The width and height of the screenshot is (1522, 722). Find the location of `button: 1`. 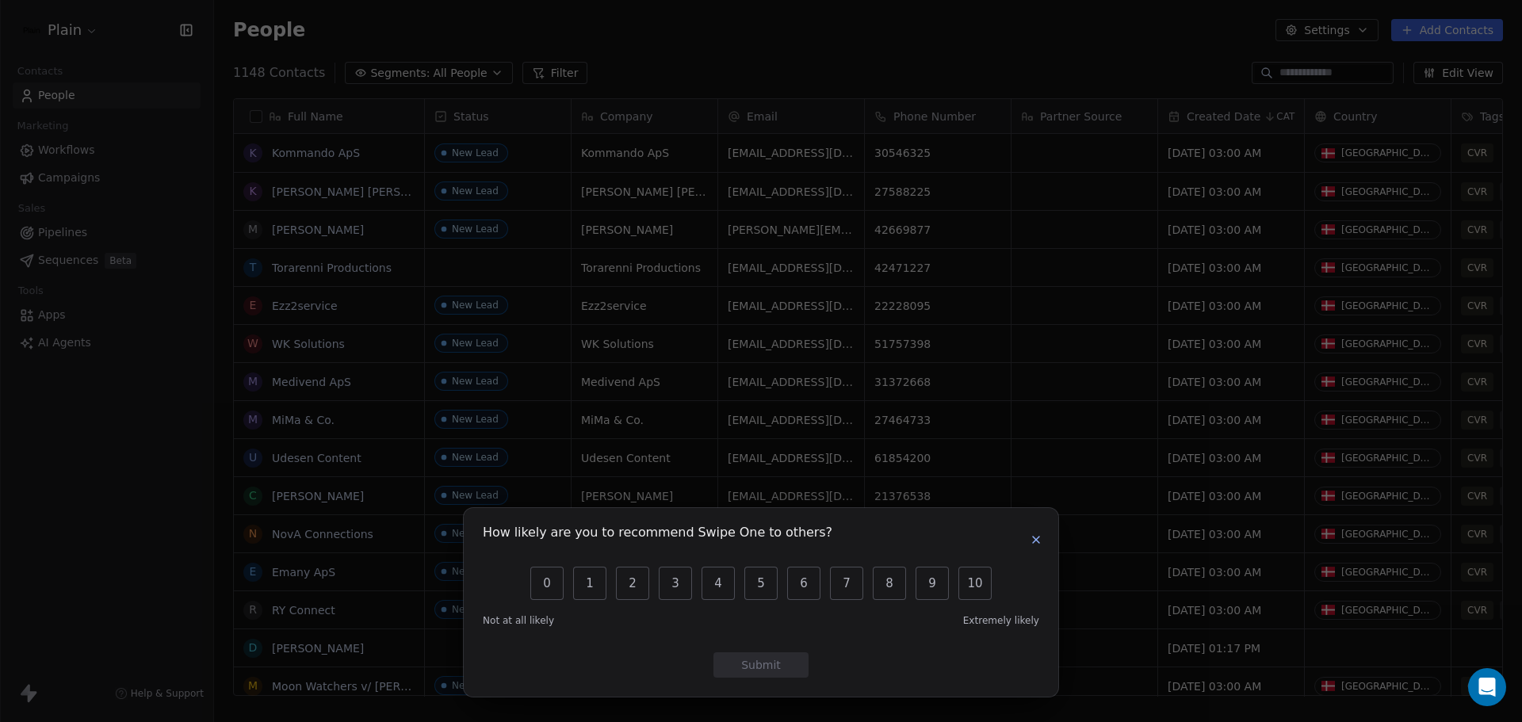

button: 1 is located at coordinates (590, 583).